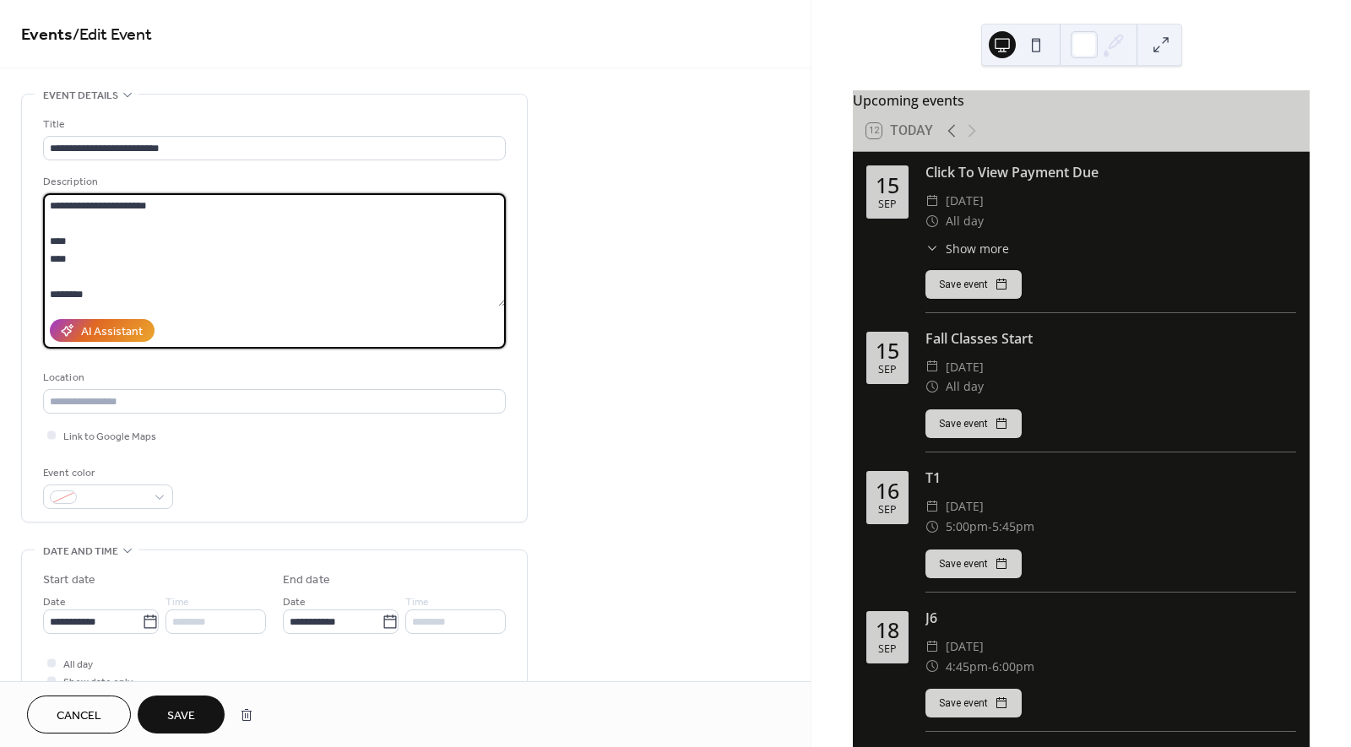  I want to click on span: Show date only, so click(98, 682).